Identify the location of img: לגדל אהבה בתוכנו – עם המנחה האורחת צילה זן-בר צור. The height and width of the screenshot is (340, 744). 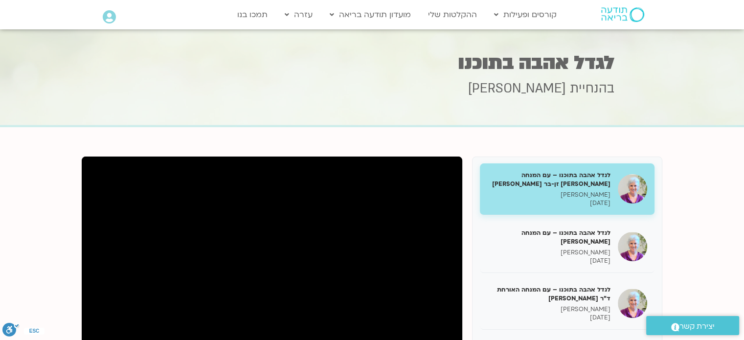
(633, 189).